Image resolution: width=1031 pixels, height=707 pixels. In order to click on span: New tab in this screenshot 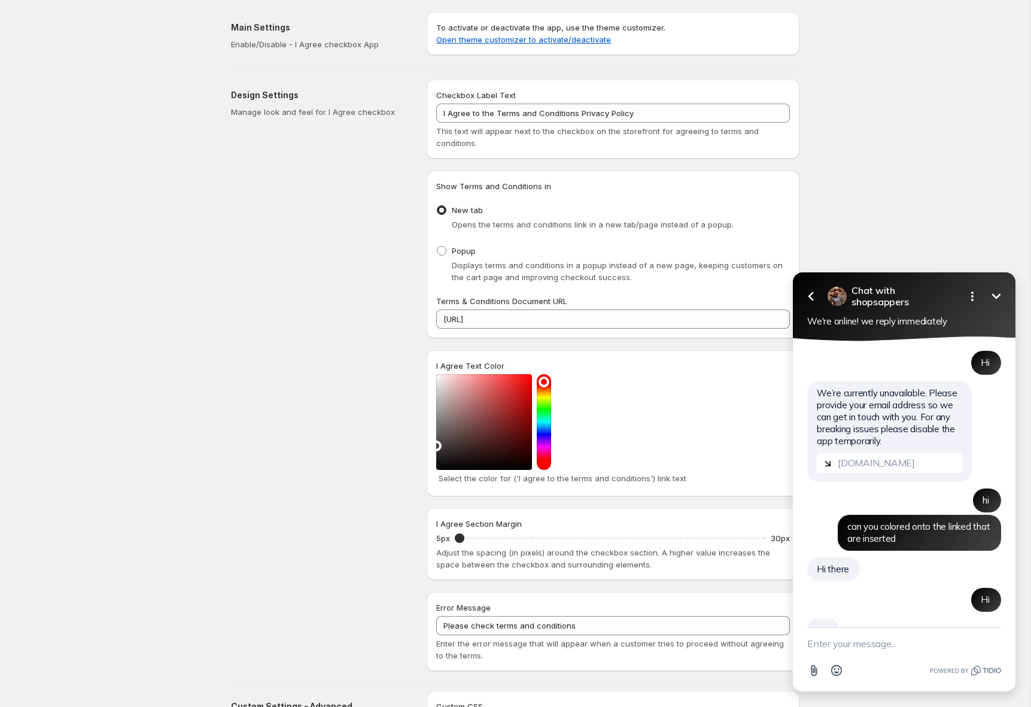, I will do `click(467, 210)`.